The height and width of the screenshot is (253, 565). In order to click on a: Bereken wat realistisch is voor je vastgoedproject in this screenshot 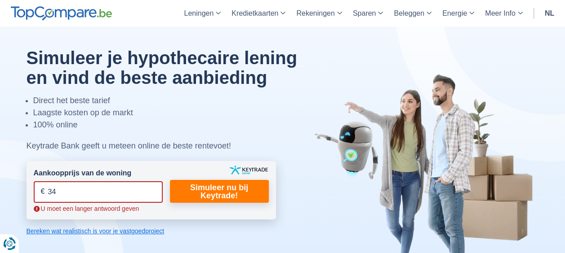, I will do `click(151, 231)`.